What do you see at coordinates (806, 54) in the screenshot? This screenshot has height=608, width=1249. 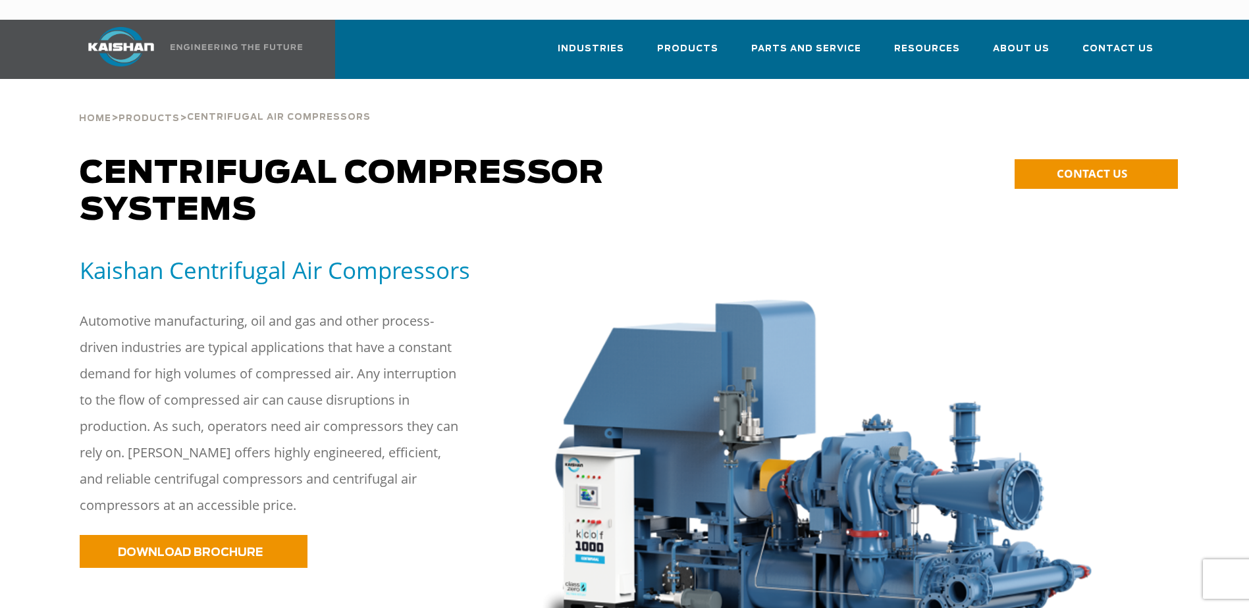 I see `a: Parts and Service` at bounding box center [806, 54].